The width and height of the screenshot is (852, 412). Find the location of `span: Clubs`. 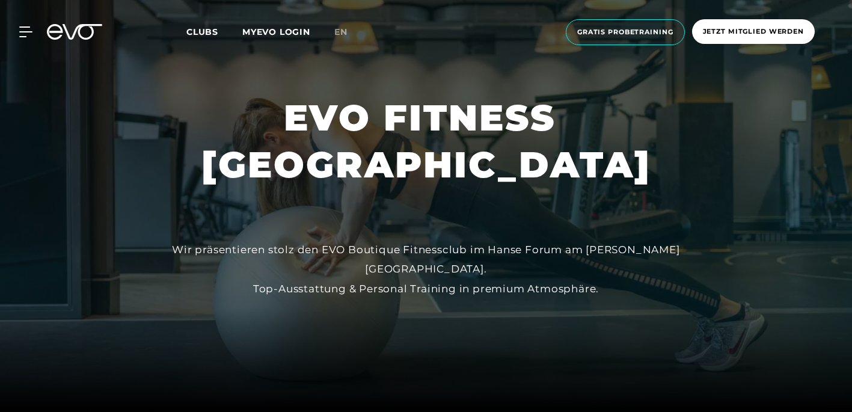

span: Clubs is located at coordinates (202, 32).